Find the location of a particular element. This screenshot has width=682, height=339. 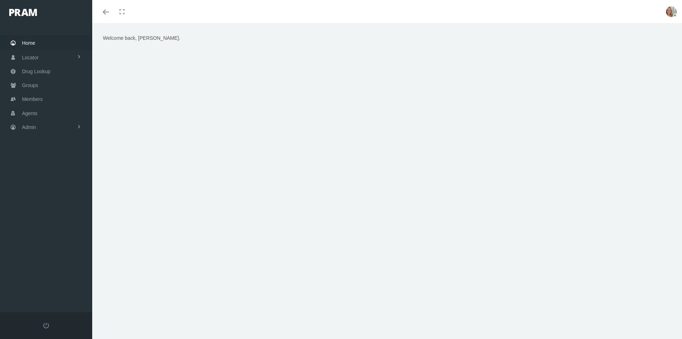

span: Drug Lookup is located at coordinates (36, 71).